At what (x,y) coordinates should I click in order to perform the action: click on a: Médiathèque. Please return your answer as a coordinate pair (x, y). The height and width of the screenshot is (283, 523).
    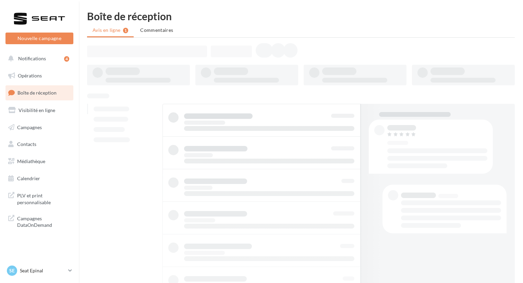
    Looking at the image, I should click on (39, 161).